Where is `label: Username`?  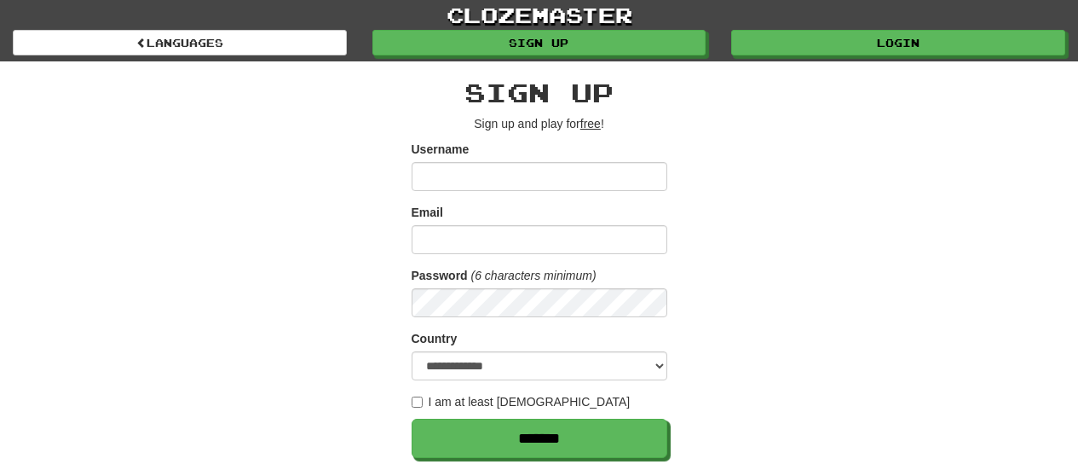
label: Username is located at coordinates (441, 149).